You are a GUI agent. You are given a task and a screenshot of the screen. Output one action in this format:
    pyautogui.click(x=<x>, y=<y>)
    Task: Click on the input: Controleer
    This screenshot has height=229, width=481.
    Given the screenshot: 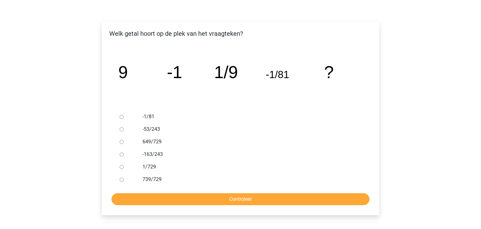 What is the action you would take?
    pyautogui.click(x=241, y=199)
    